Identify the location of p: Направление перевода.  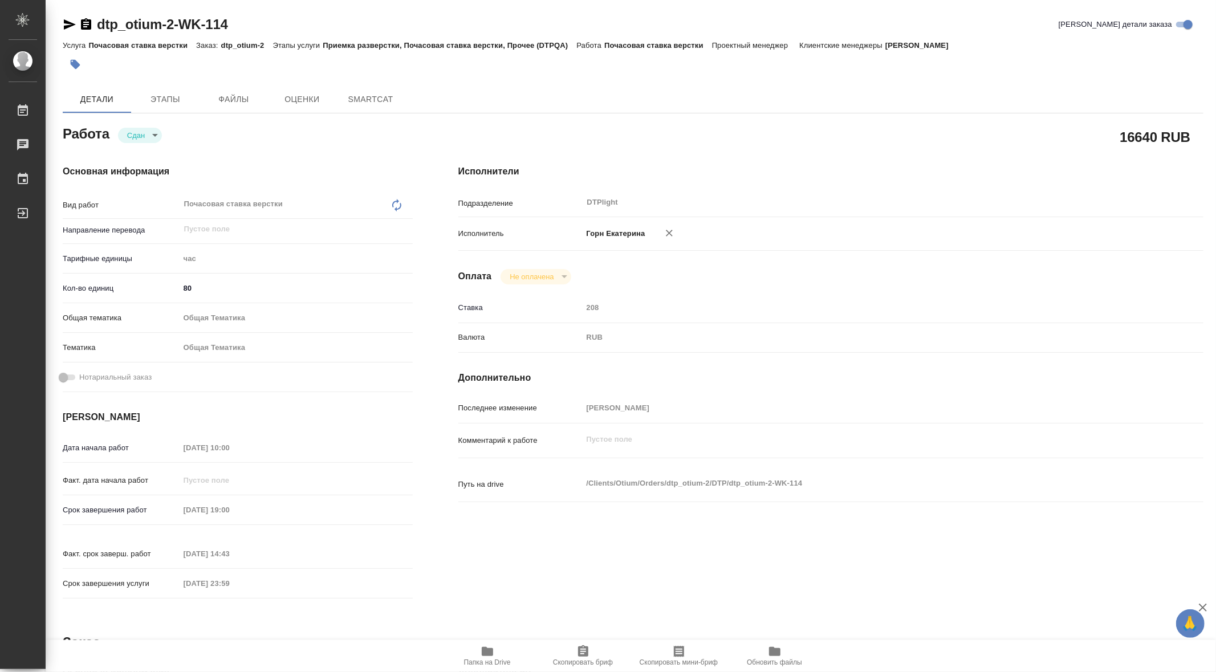
(121, 230).